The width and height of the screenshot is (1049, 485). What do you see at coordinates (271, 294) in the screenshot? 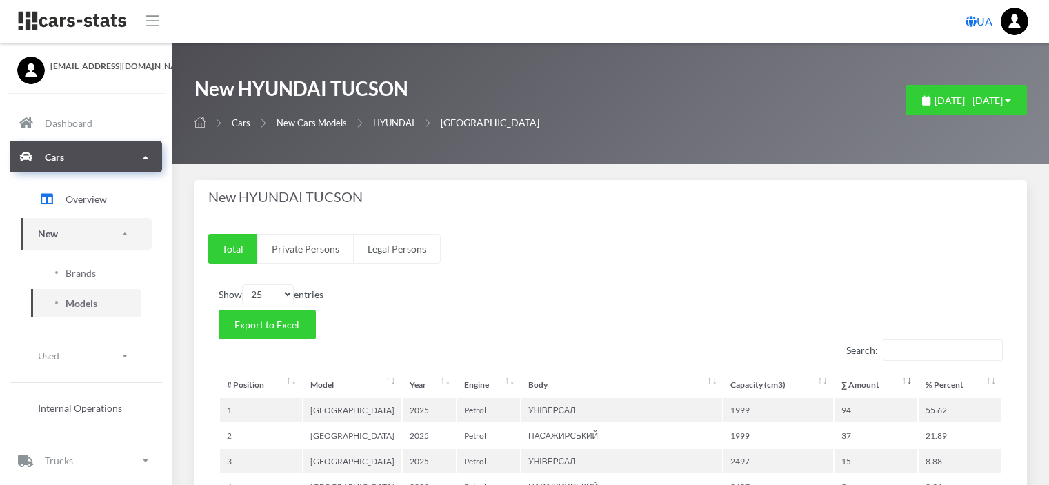
I see `label: Show entries` at bounding box center [271, 294].